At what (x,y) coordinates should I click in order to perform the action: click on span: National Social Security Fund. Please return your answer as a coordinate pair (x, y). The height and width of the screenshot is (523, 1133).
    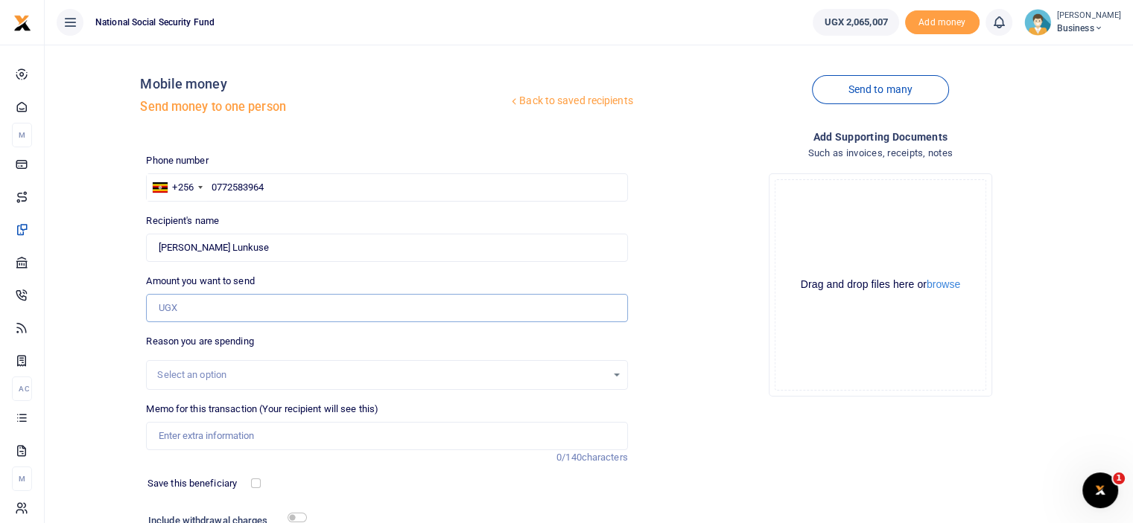
    Looking at the image, I should click on (155, 22).